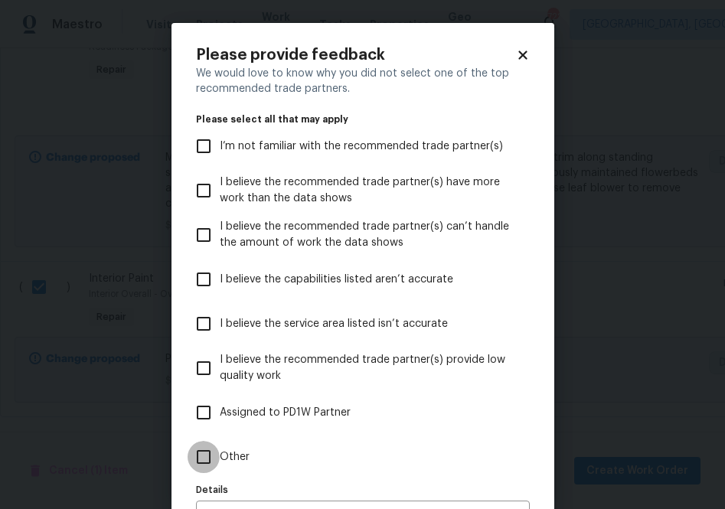 The image size is (725, 509). Describe the element at coordinates (363, 119) in the screenshot. I see `legend: Please select all that may apply` at that location.